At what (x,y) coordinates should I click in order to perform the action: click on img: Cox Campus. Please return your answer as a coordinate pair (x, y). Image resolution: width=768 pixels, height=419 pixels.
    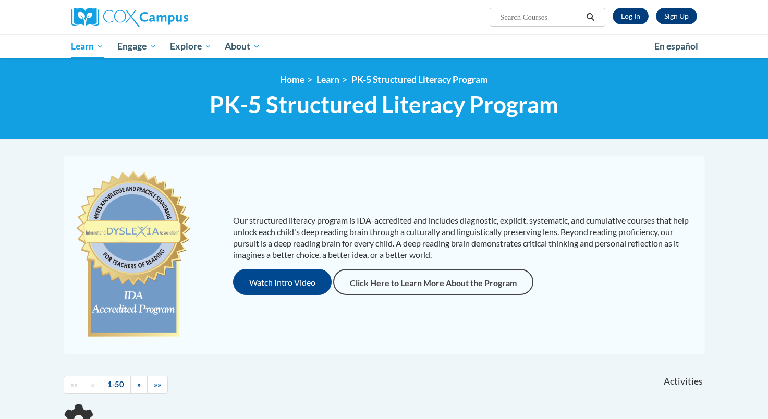
    Looking at the image, I should click on (130, 17).